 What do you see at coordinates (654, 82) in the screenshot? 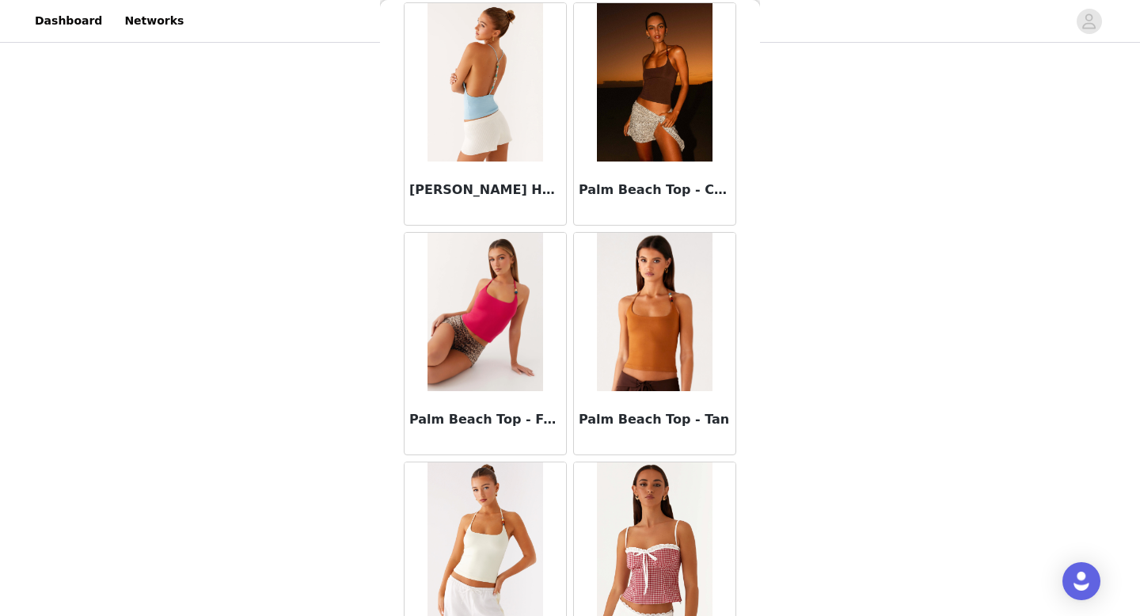
I see `img: Palm Beach Top - Chocolate` at bounding box center [654, 82].